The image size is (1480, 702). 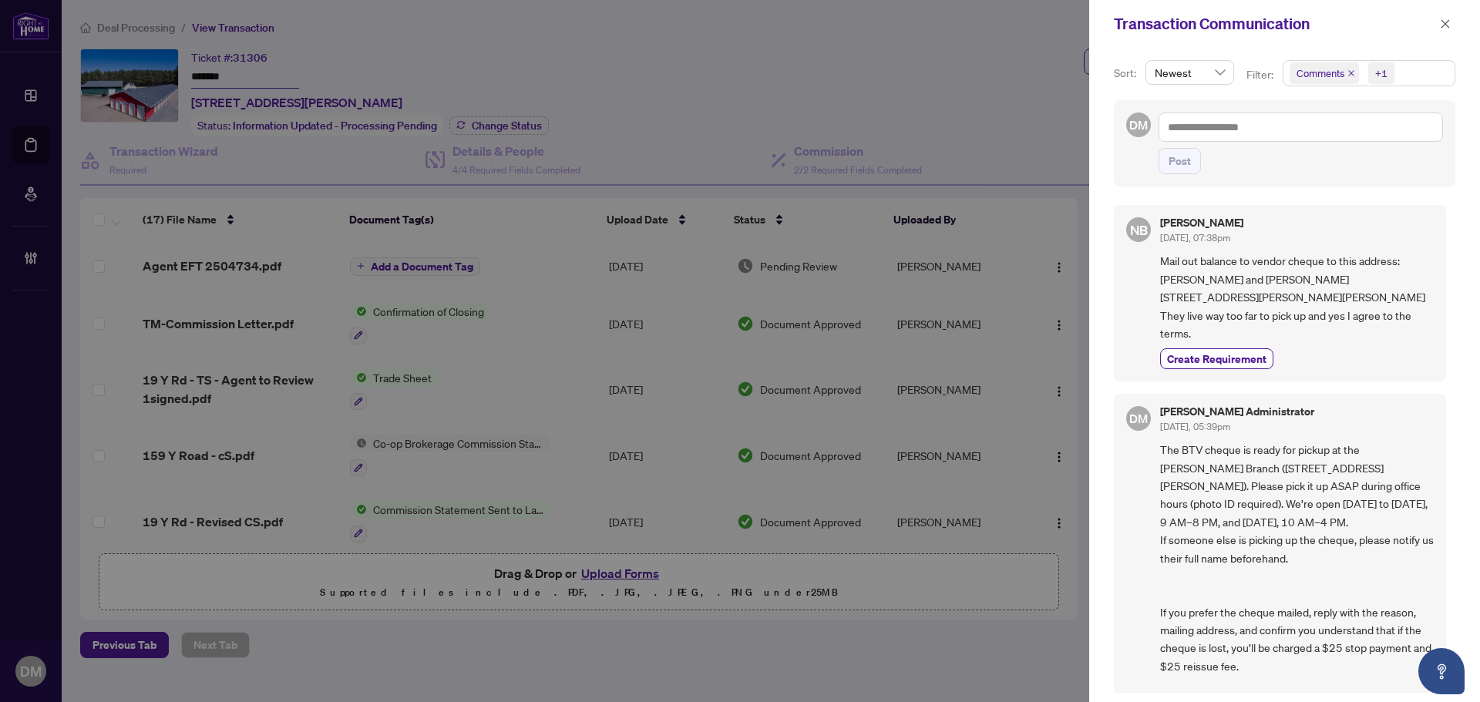 What do you see at coordinates (1216, 358) in the screenshot?
I see `span: Create Requirement` at bounding box center [1216, 358].